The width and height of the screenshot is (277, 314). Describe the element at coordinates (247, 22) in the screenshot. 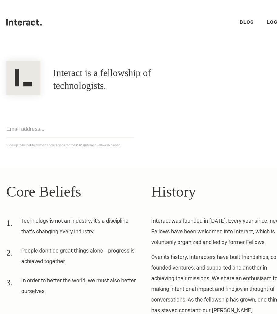

I see `a: Blog` at that location.